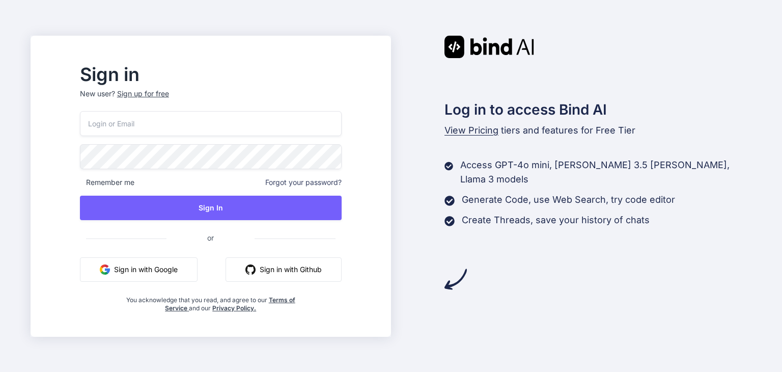 This screenshot has height=372, width=782. I want to click on p: tiers and features for Free Tier, so click(598, 130).